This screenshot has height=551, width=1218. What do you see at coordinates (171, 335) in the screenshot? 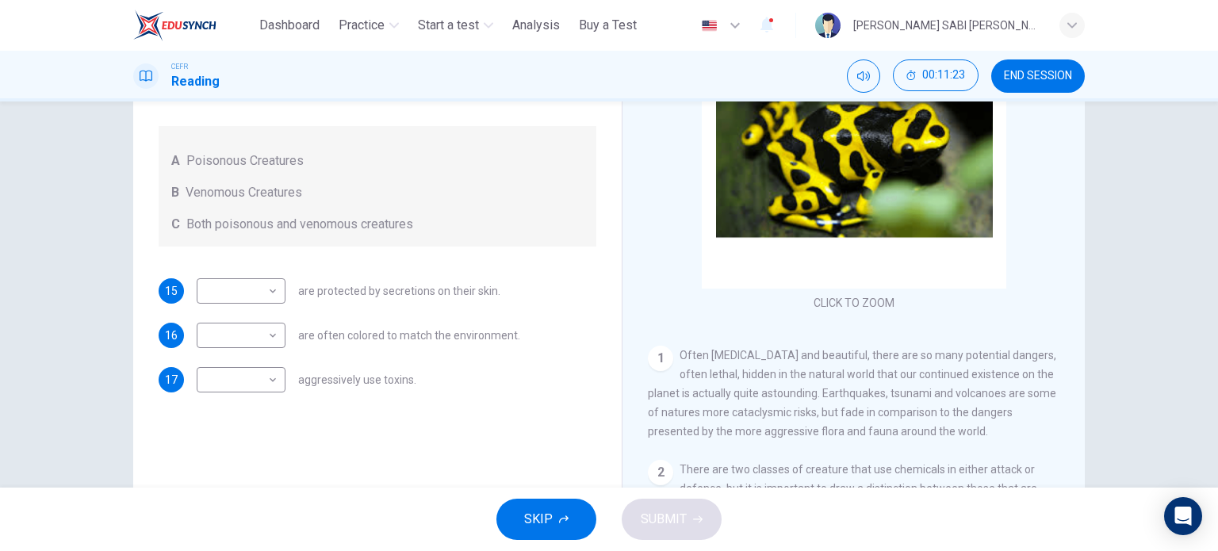
I see `span: 16` at bounding box center [171, 335].